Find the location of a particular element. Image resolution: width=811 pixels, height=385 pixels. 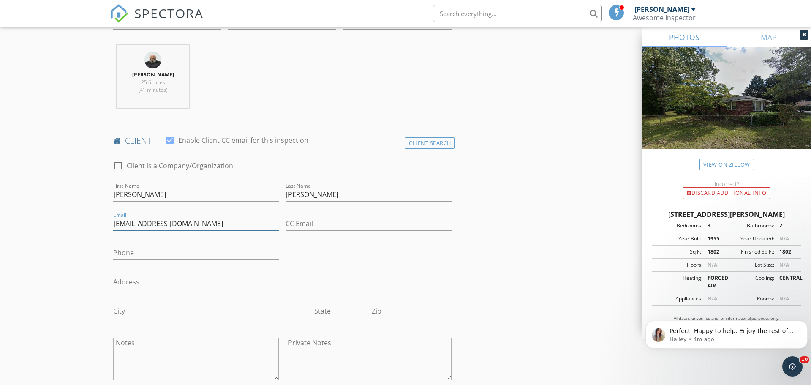

a: PHOTOS is located at coordinates (684, 37).